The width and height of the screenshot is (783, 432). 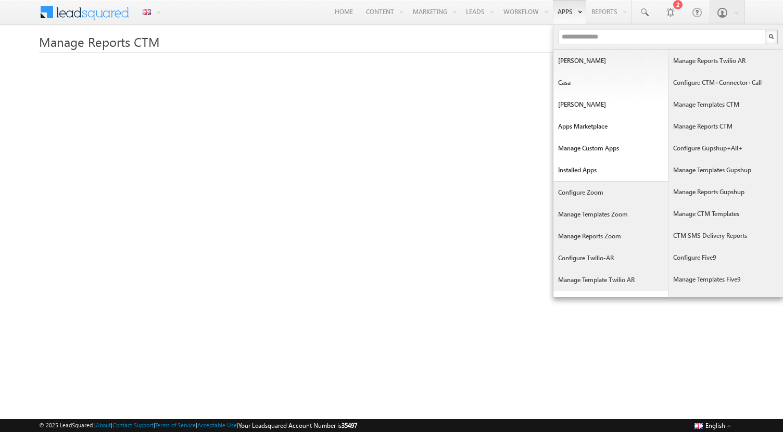 What do you see at coordinates (726, 127) in the screenshot?
I see `a: Manage Reports CTM` at bounding box center [726, 127].